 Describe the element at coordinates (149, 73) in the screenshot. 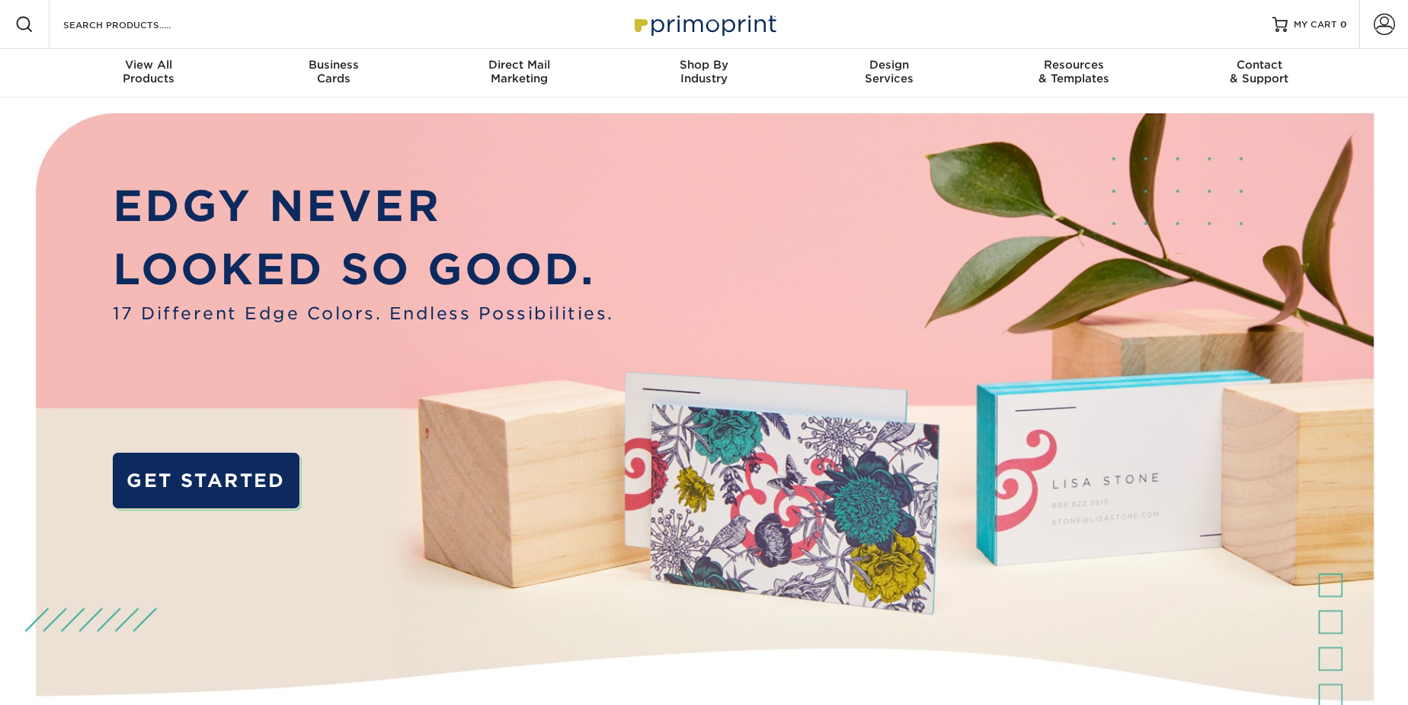

I see `a: View AllProducts` at that location.